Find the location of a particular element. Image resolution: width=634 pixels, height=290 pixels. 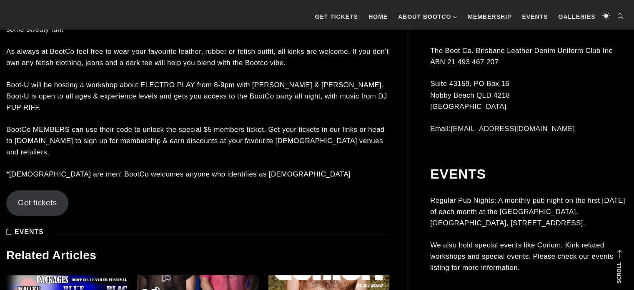

strong: Scroll is located at coordinates (619, 272).